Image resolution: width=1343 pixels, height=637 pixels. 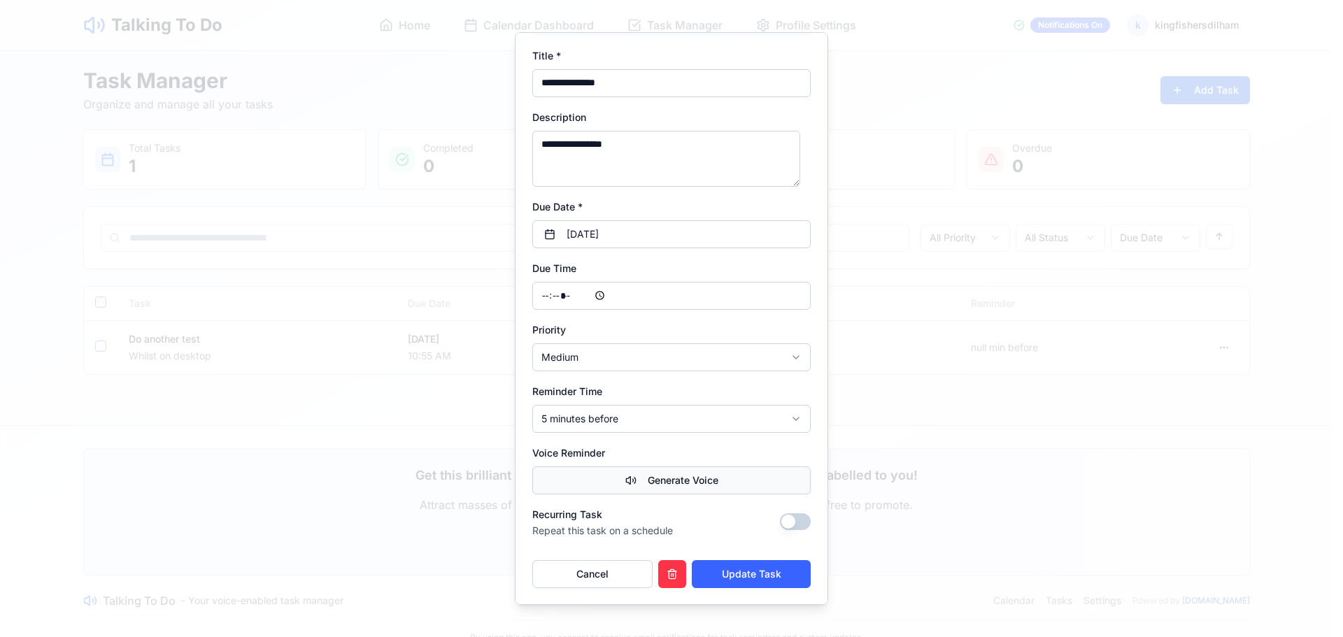 What do you see at coordinates (567, 514) in the screenshot?
I see `label: Recurring Task` at bounding box center [567, 514].